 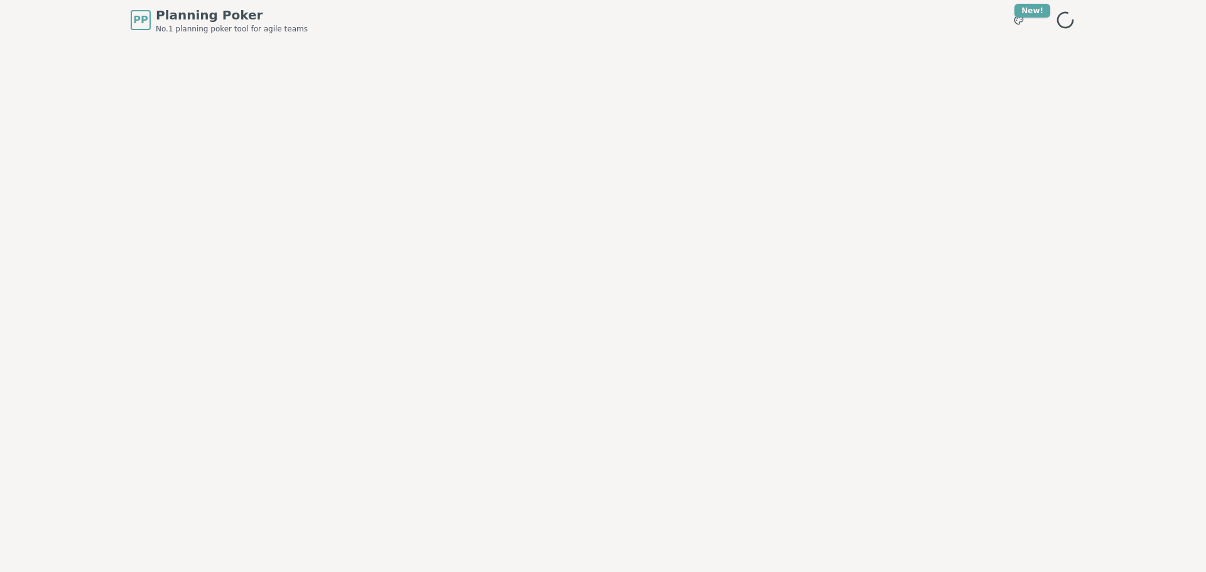 I want to click on span: PP, so click(x=140, y=20).